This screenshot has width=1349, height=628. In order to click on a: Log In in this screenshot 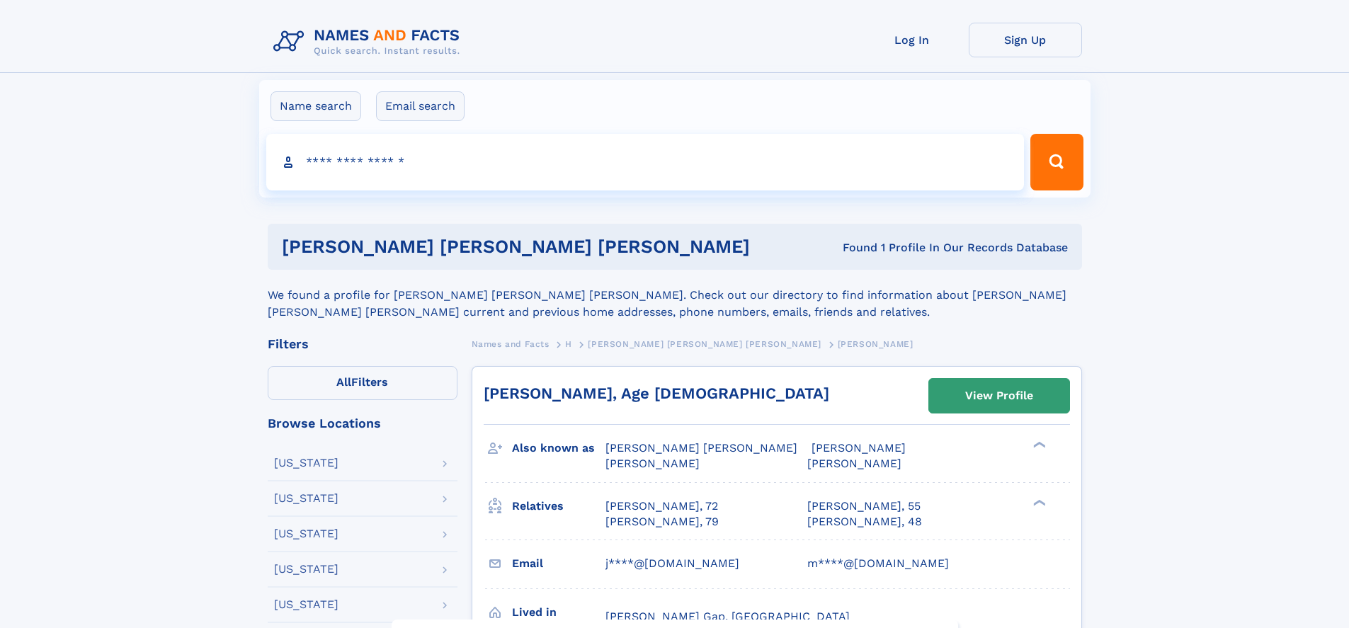, I will do `click(912, 40)`.